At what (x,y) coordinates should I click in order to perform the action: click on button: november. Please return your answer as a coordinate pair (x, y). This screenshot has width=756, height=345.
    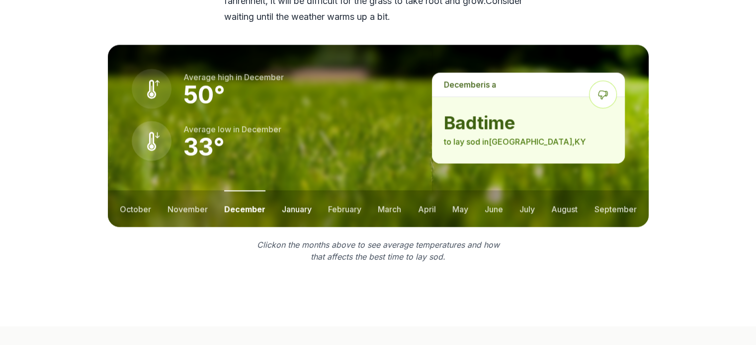
    Looking at the image, I should click on (187, 209).